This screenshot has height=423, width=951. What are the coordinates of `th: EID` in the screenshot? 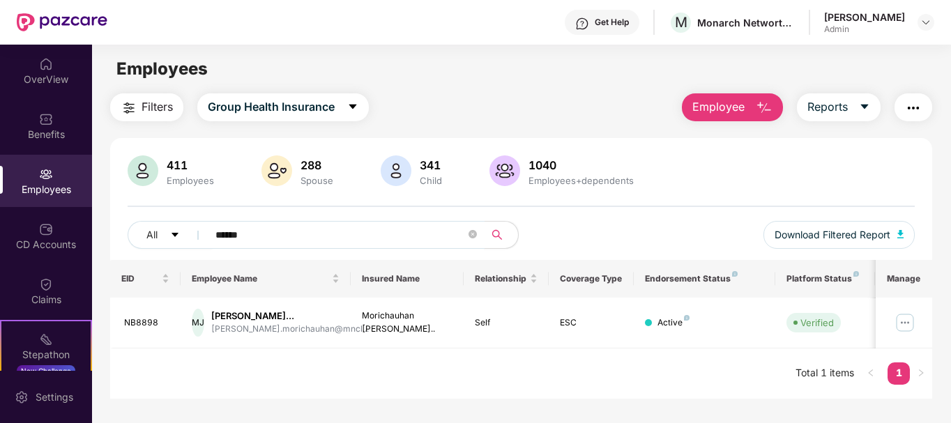 It's located at (146, 279).